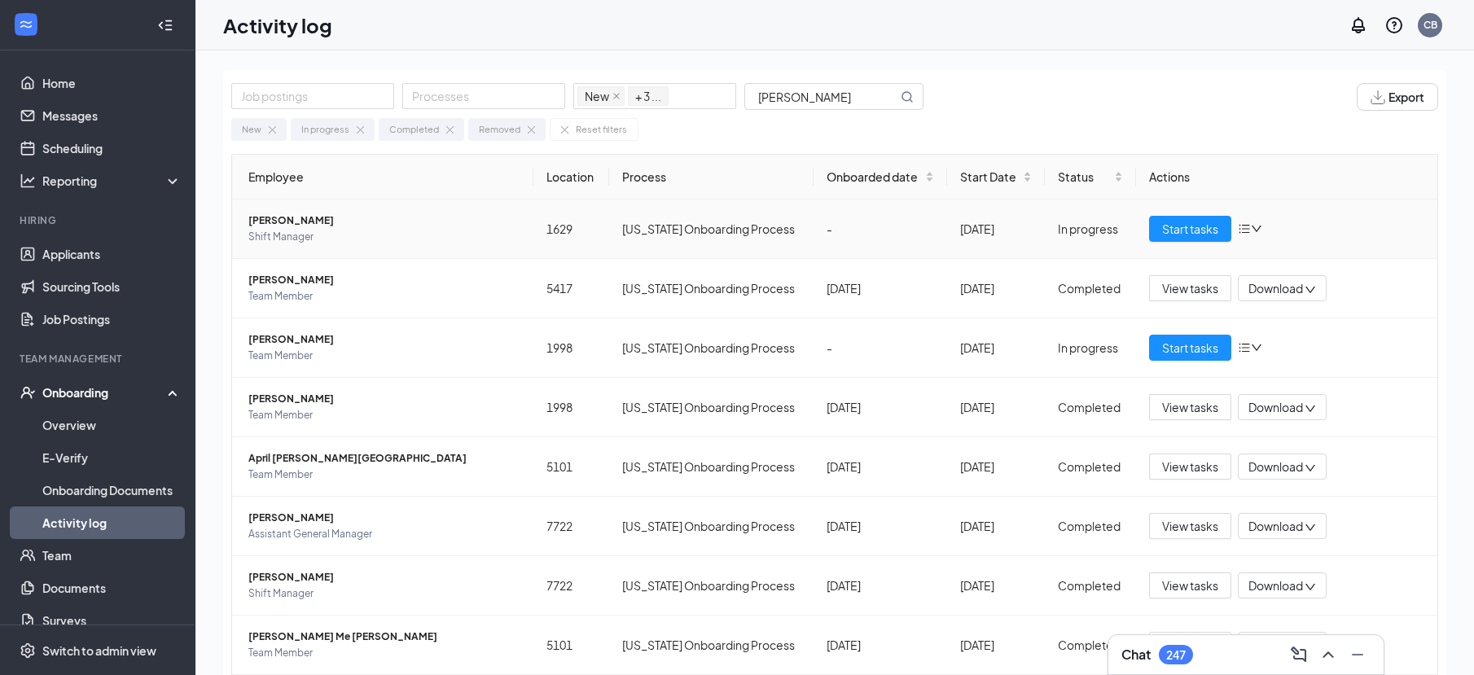 The image size is (1474, 675). I want to click on button: Start tasks, so click(1190, 229).